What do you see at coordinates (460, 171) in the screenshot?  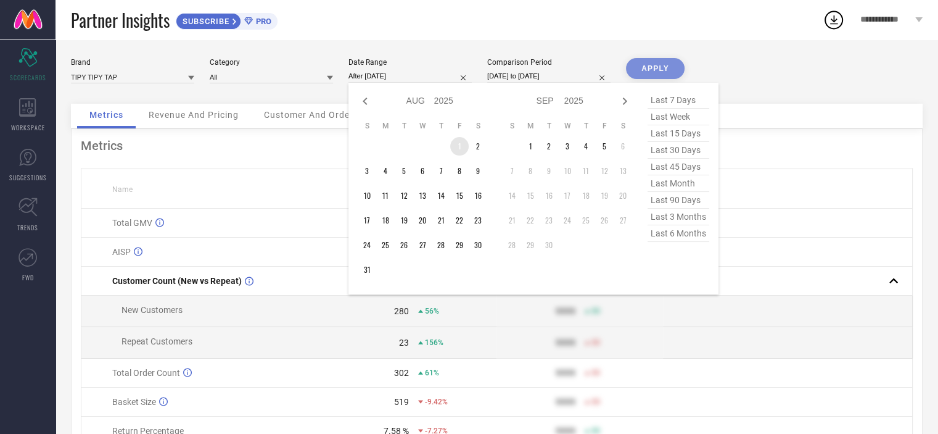 I see `td: Fri Aug 08 2025` at bounding box center [460, 171].